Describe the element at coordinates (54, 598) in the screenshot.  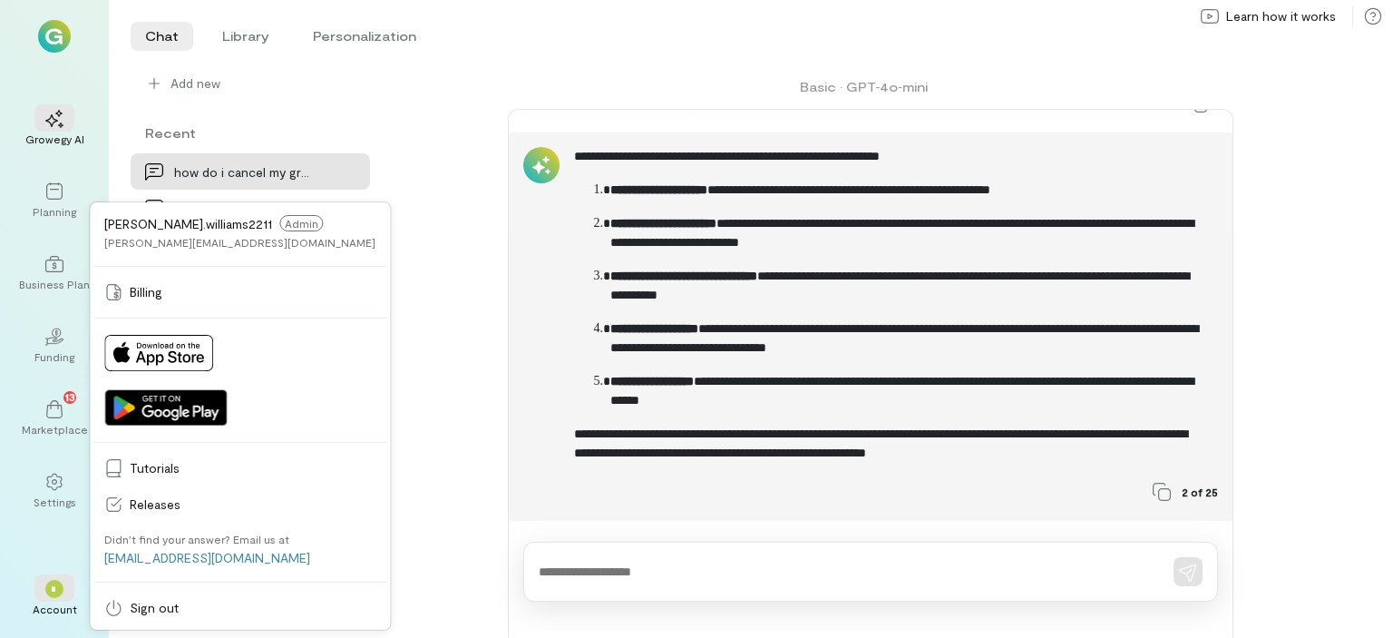
I see `div: *Account` at that location.